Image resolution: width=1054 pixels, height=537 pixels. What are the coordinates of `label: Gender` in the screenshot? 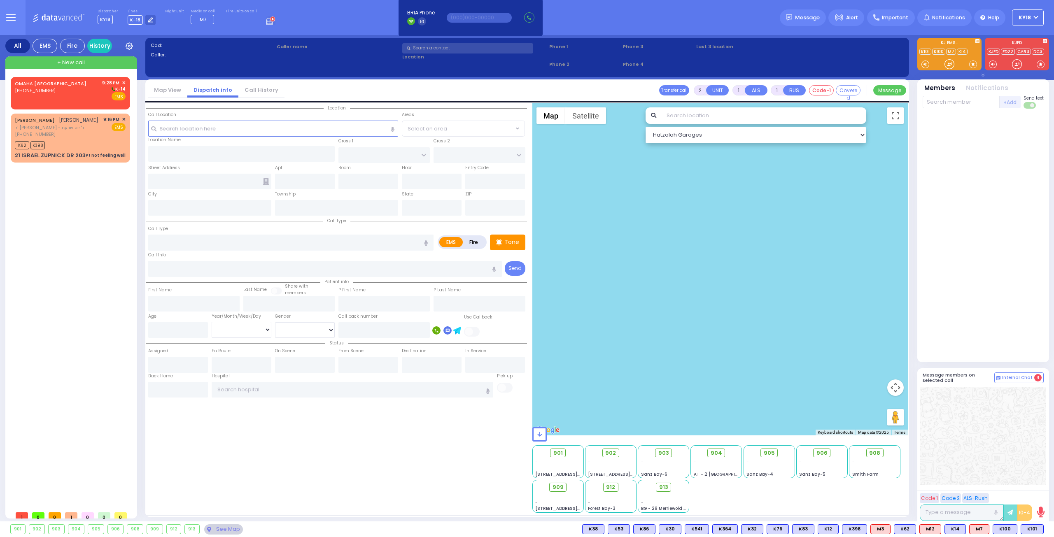 It's located at (283, 317).